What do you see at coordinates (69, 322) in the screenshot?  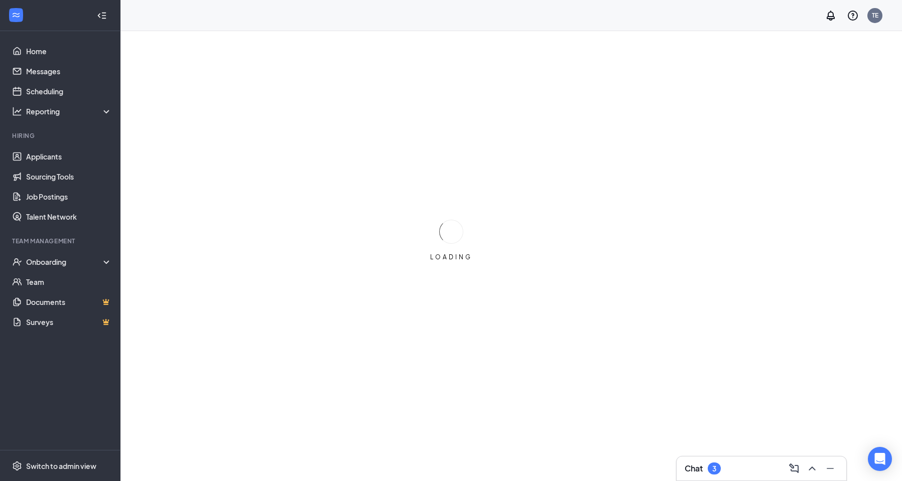 I see `a: SurveysCrown` at bounding box center [69, 322].